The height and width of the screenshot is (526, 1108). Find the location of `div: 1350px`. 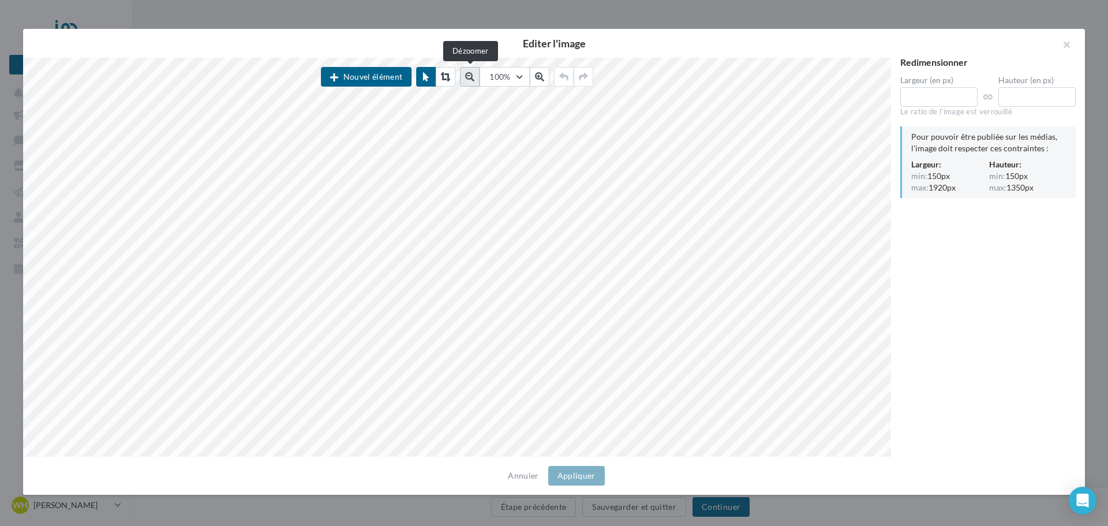

div: 1350px is located at coordinates (1028, 188).